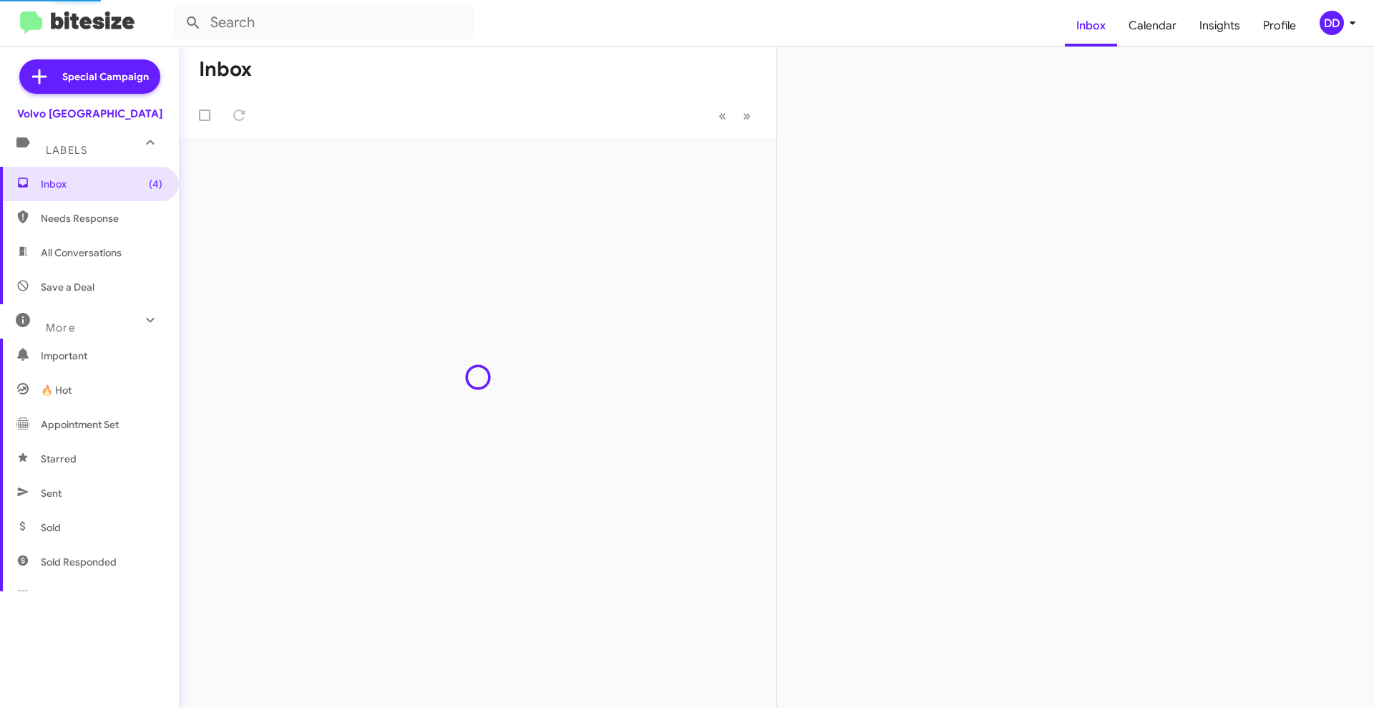 Image resolution: width=1374 pixels, height=708 pixels. Describe the element at coordinates (67, 287) in the screenshot. I see `span: Save a Deal` at that location.